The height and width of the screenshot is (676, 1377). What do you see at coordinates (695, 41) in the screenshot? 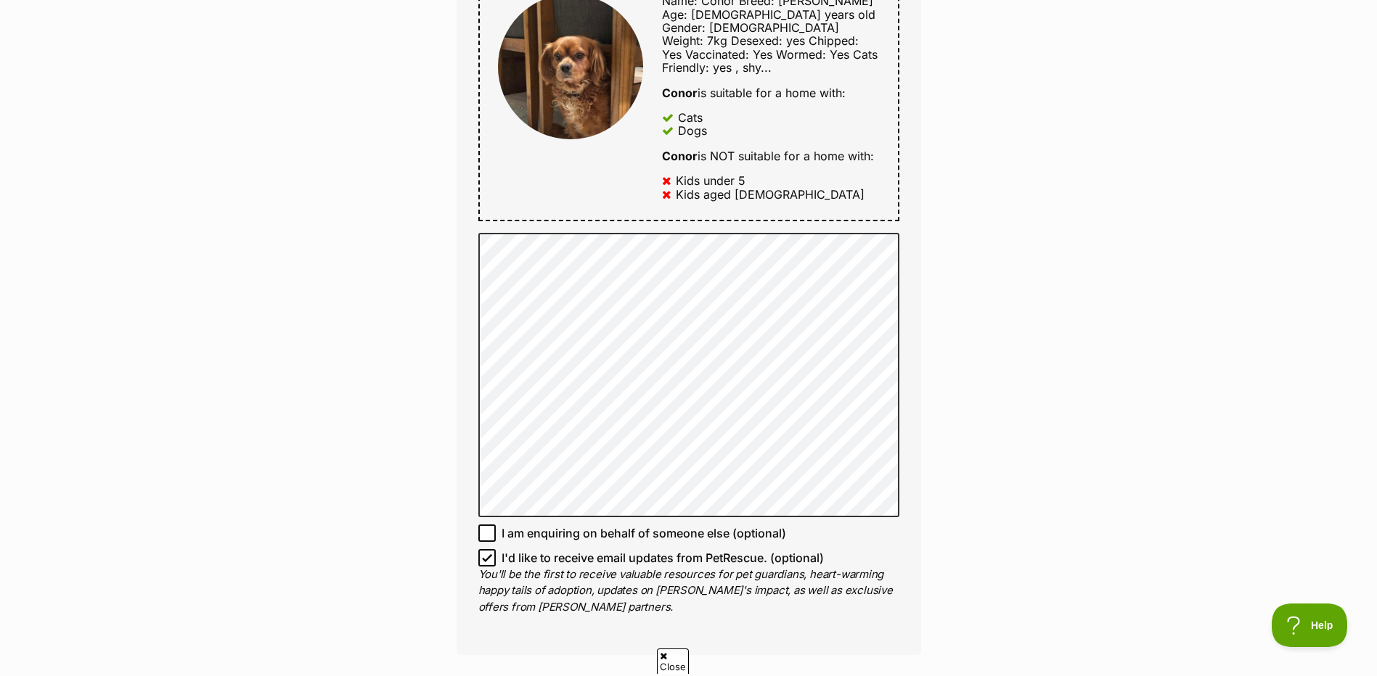
I see `span: Weight: 7kg` at bounding box center [695, 41].